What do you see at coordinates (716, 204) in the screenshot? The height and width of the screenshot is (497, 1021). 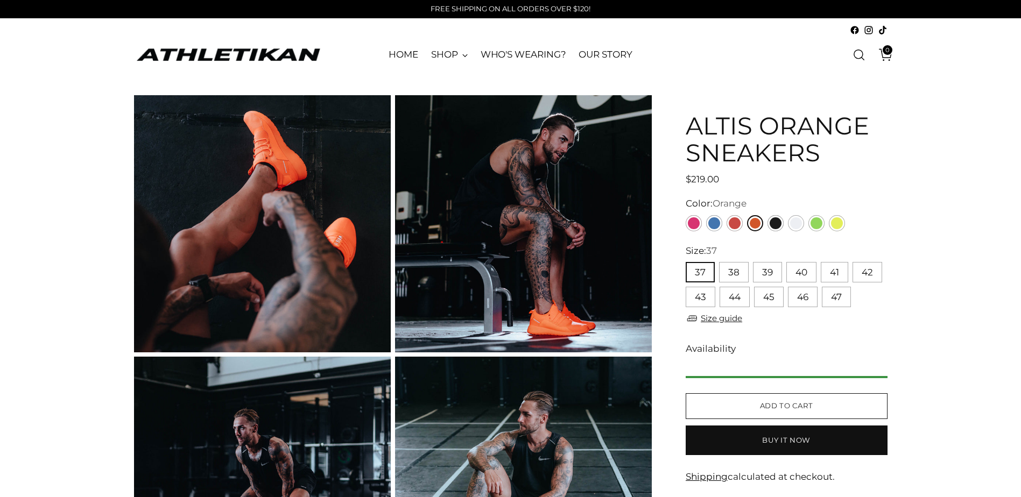 I see `label: Color:` at bounding box center [716, 204].